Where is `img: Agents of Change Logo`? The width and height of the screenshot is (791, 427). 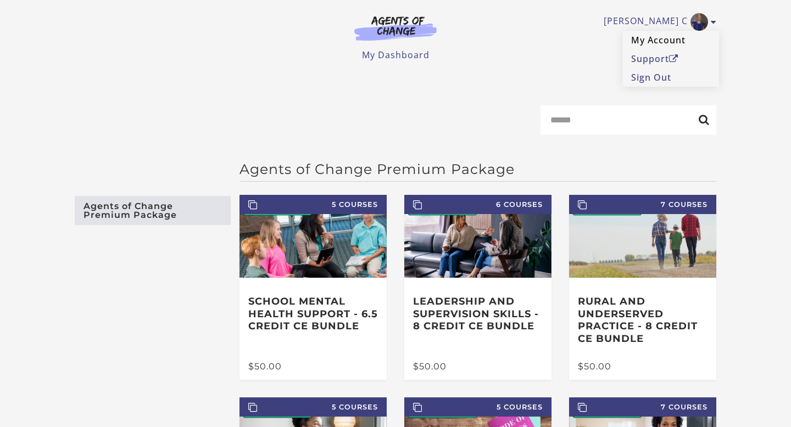 img: Agents of Change Logo is located at coordinates (395, 28).